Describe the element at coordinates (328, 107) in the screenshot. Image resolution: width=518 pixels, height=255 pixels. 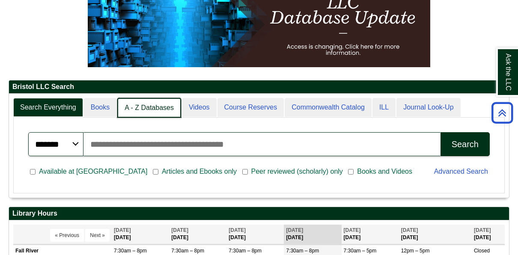
I see `a: Commonwealth Catalog` at that location.